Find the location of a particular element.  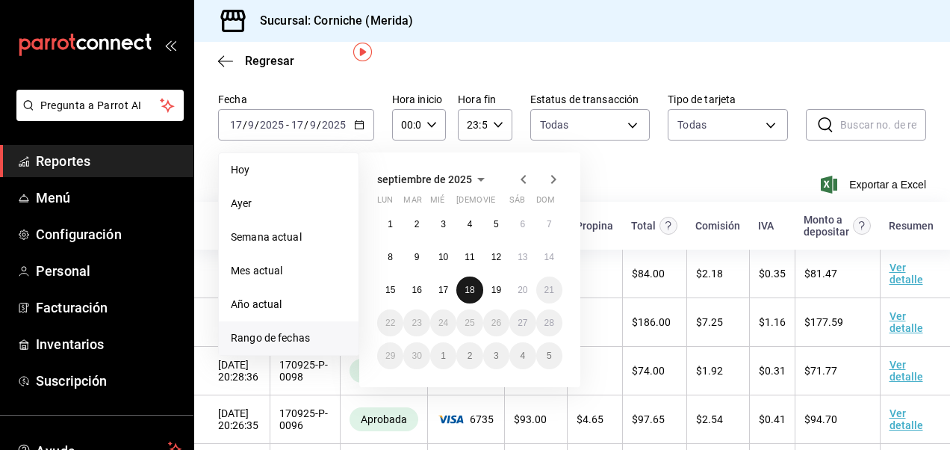

button: Regresar is located at coordinates (256, 60).